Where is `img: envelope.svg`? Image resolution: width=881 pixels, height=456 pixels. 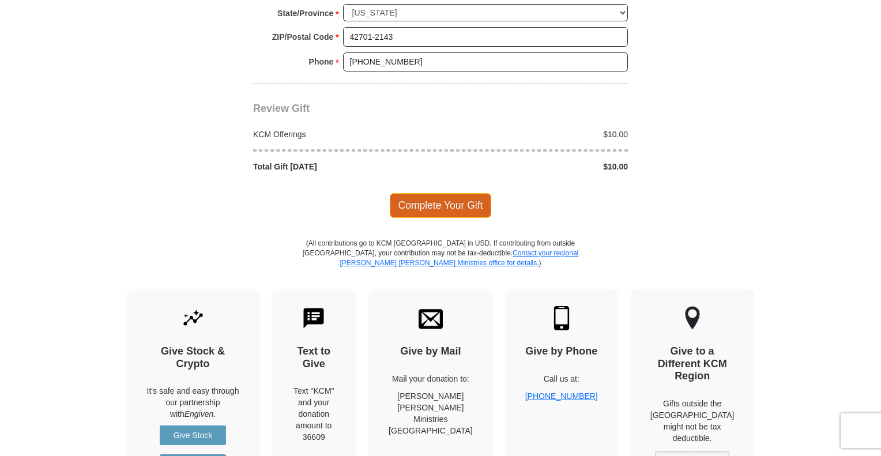 img: envelope.svg is located at coordinates (431, 318).